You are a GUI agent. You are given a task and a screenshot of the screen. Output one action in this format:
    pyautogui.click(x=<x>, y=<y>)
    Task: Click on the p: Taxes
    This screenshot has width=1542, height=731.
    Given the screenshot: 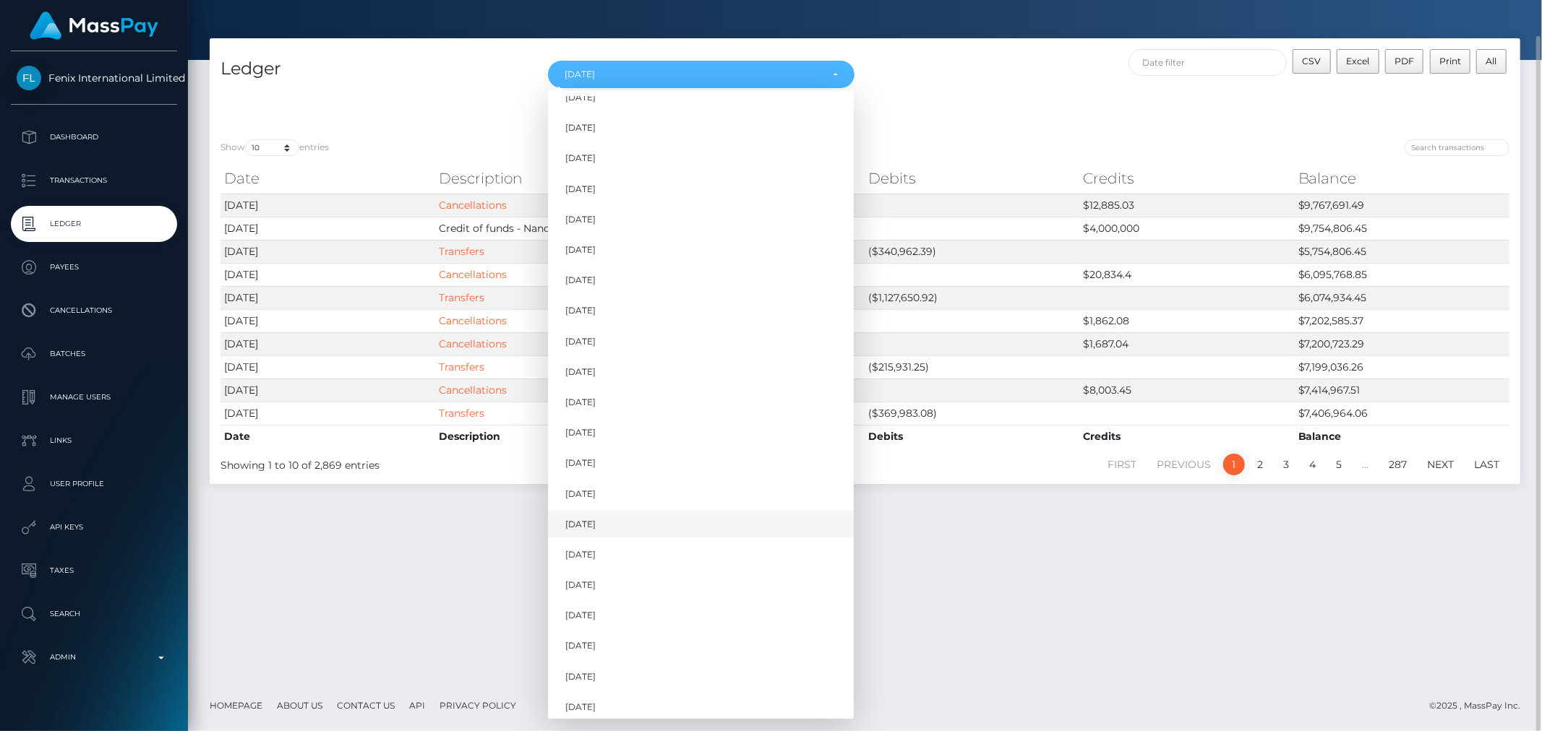 What is the action you would take?
    pyautogui.click(x=94, y=571)
    